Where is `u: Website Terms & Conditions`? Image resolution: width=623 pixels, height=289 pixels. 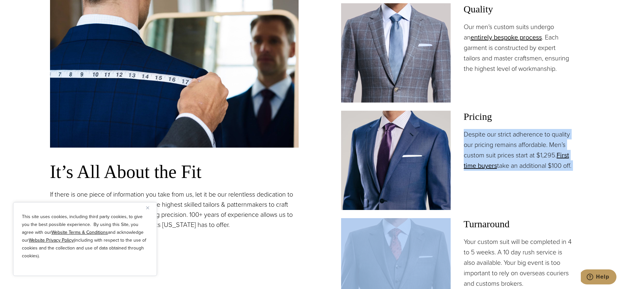
u: Website Terms & Conditions is located at coordinates (79, 232).